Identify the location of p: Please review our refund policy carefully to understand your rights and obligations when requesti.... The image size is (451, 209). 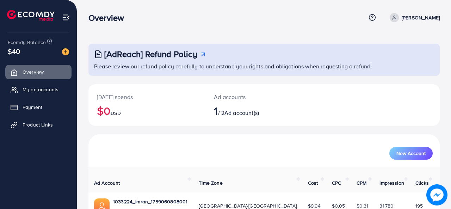
(265, 66).